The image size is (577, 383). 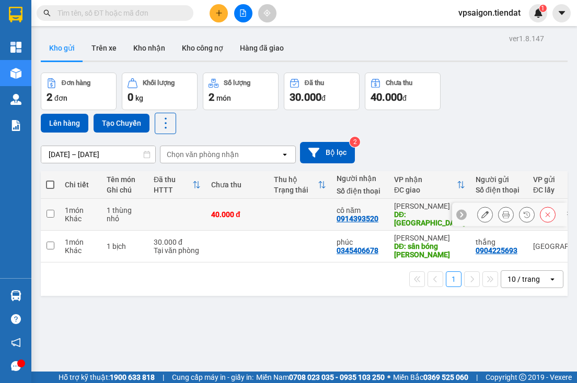 I want to click on button: plus, so click(x=218, y=13).